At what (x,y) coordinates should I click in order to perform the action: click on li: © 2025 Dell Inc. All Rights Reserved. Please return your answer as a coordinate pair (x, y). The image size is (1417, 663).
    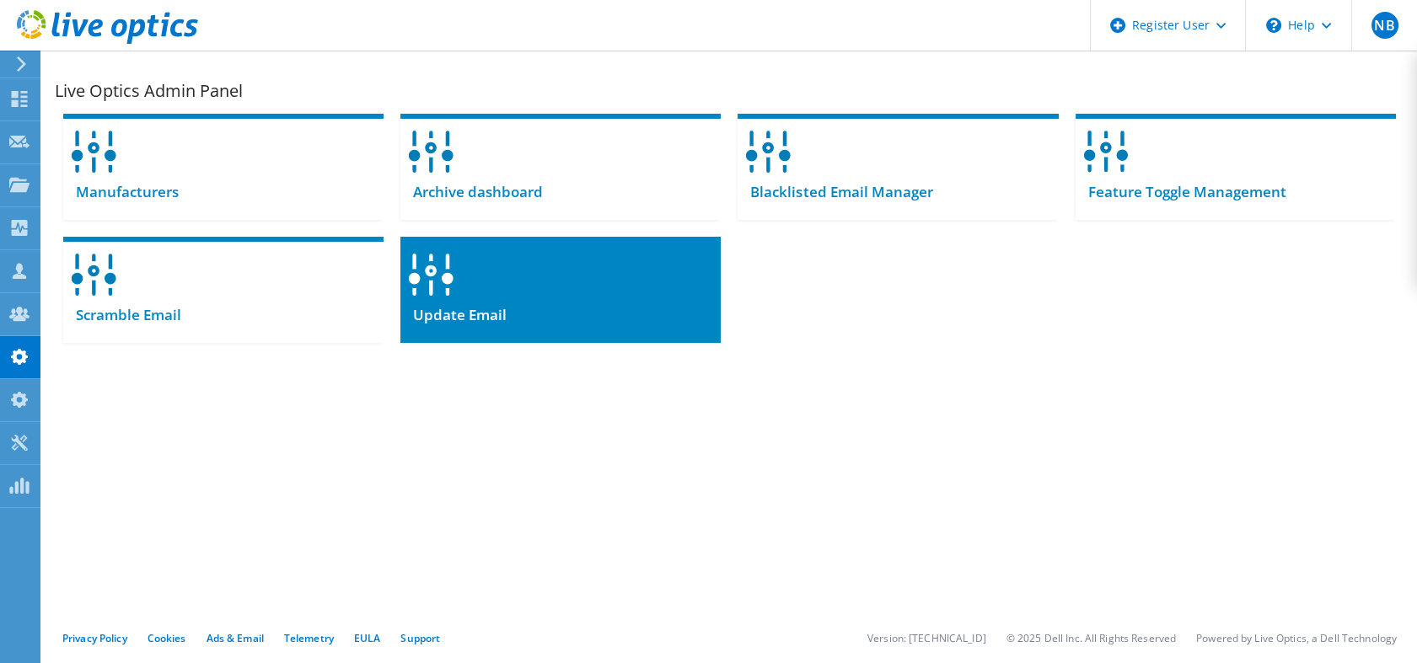
    Looking at the image, I should click on (1091, 638).